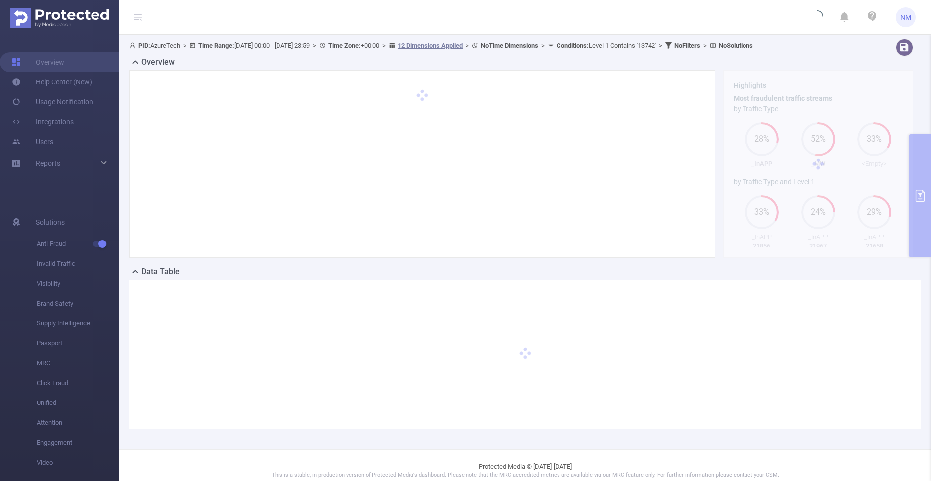  Describe the element at coordinates (78, 363) in the screenshot. I see `span: MRC` at that location.